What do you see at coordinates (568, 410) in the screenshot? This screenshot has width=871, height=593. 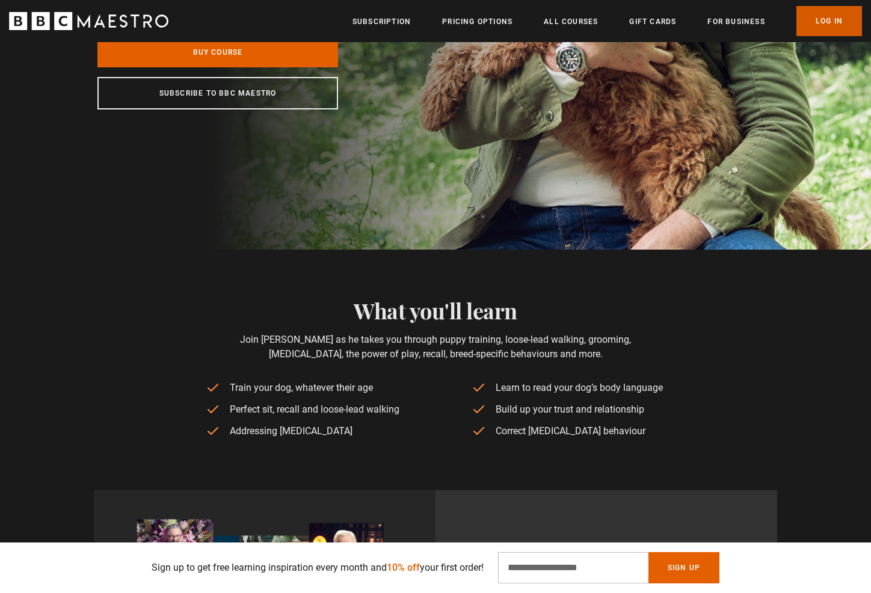 I see `li: Build up your trust and relationship` at bounding box center [568, 410].